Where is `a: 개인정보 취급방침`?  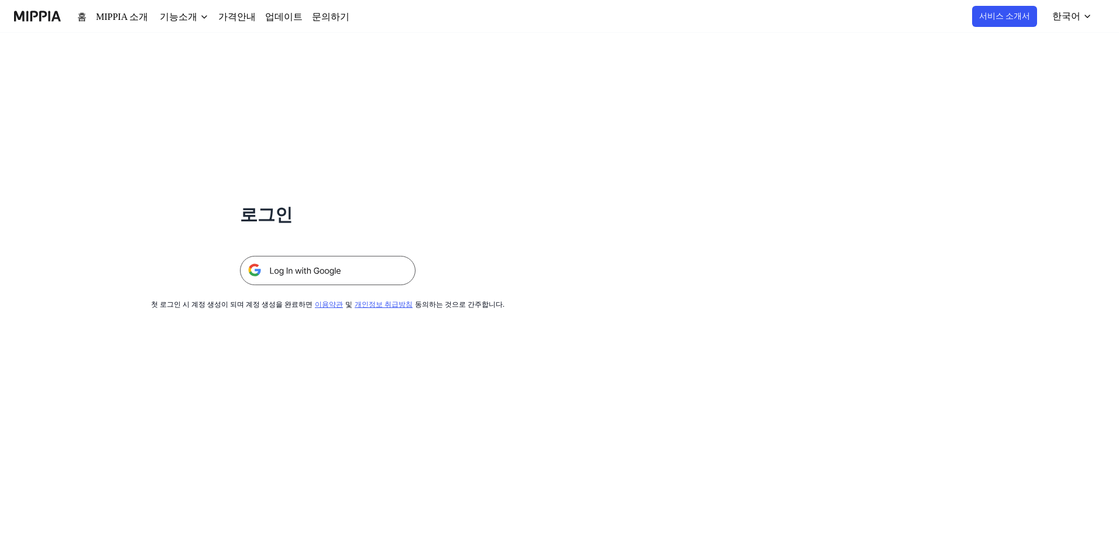
a: 개인정보 취급방침 is located at coordinates (375, 304).